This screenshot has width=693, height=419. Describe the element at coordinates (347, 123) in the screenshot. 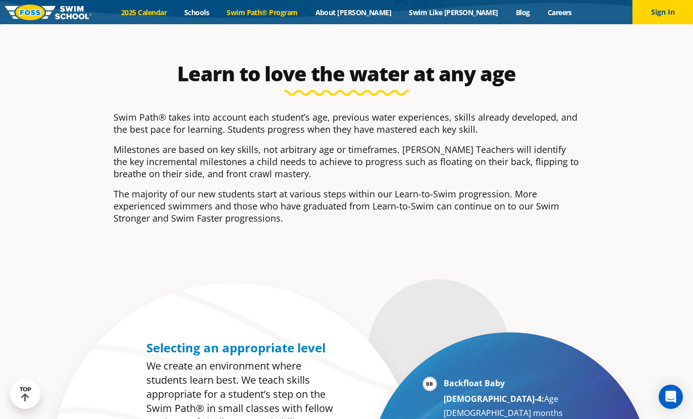

I see `p: Swim Path® takes into account each student’s age, previous water experiences, skills already deve...` at that location.